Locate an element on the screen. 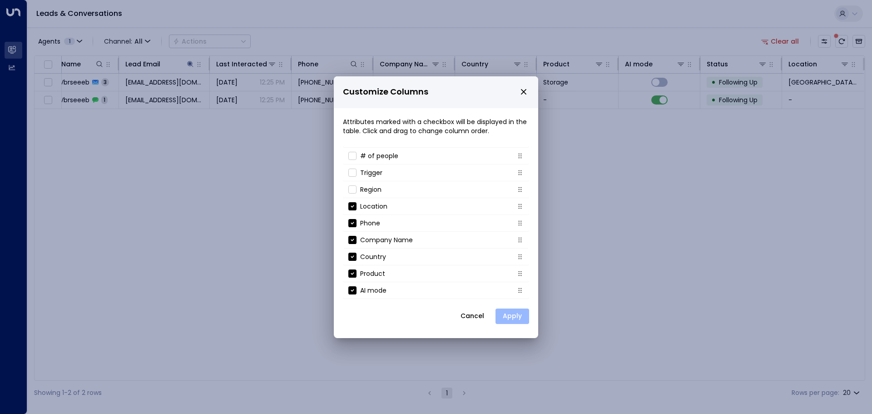 The height and width of the screenshot is (414, 872). p: Location is located at coordinates (374, 206).